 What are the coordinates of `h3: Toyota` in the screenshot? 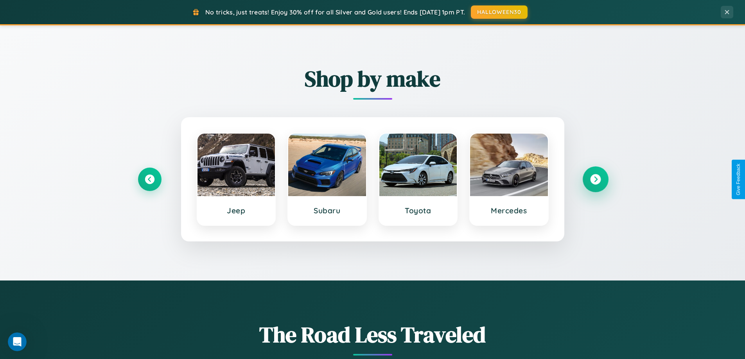 It's located at (418, 211).